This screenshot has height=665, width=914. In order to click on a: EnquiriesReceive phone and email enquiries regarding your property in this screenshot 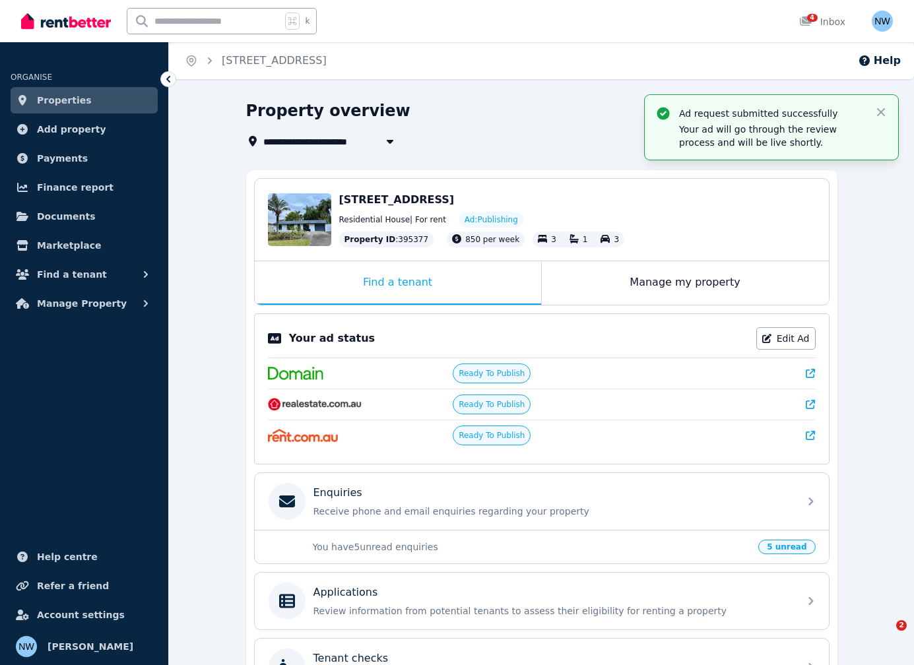, I will do `click(542, 502)`.